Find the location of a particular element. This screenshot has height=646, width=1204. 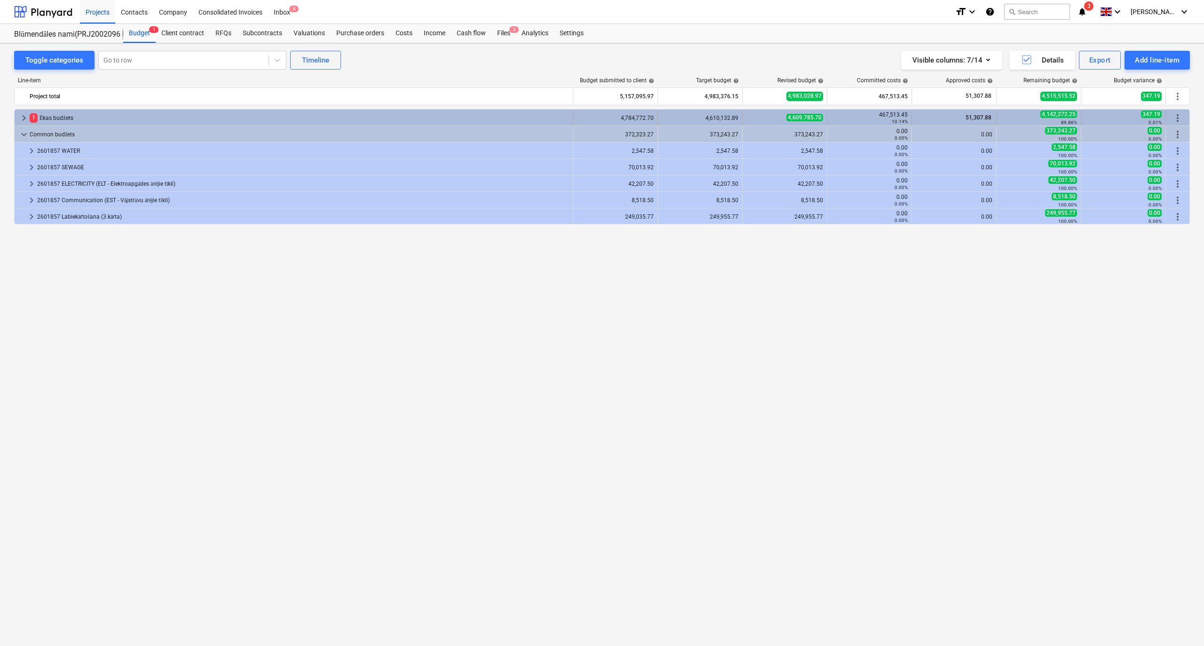

div: Analytics is located at coordinates (535, 33).